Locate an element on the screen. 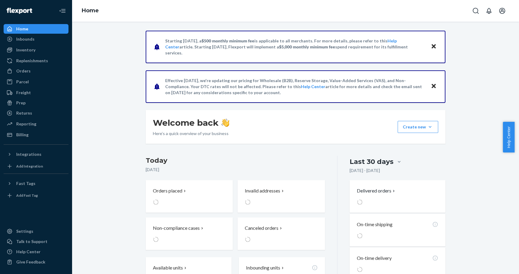 The width and height of the screenshot is (519, 274). div: Home is located at coordinates (22, 29).